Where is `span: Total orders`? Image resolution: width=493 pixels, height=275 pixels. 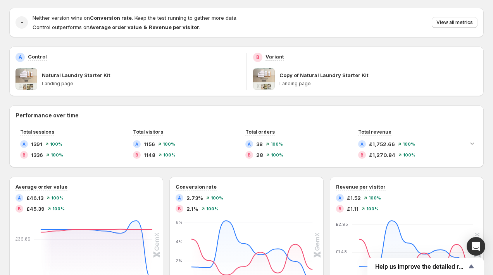 span: Total orders is located at coordinates (260, 132).